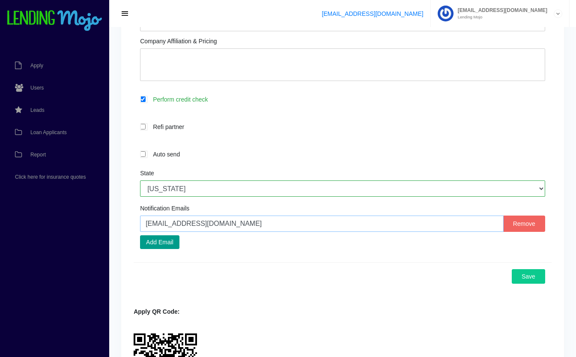 The width and height of the screenshot is (576, 357). What do you see at coordinates (164, 208) in the screenshot?
I see `label: Notification Emails` at bounding box center [164, 208].